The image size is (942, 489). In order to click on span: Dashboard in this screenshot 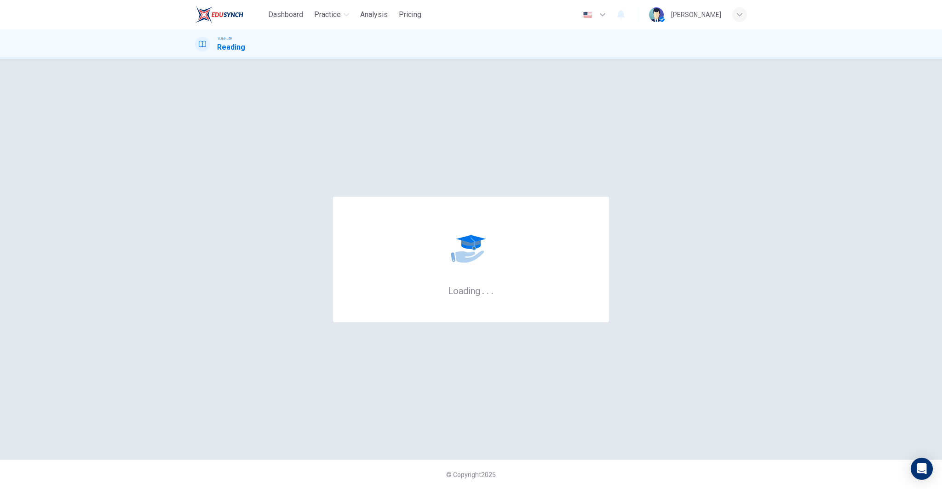, I will do `click(286, 15)`.